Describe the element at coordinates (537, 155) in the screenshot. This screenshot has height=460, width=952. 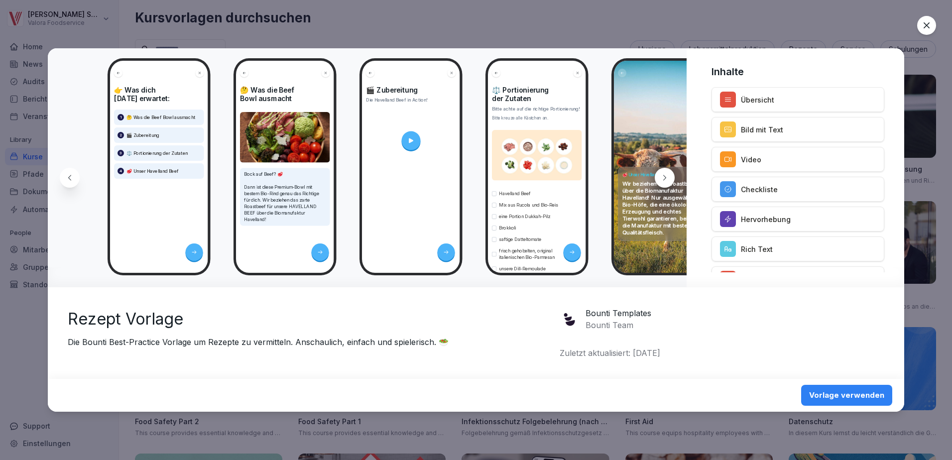
I see `img: clq140by3015mgz01btmorxh6.jpg` at that location.